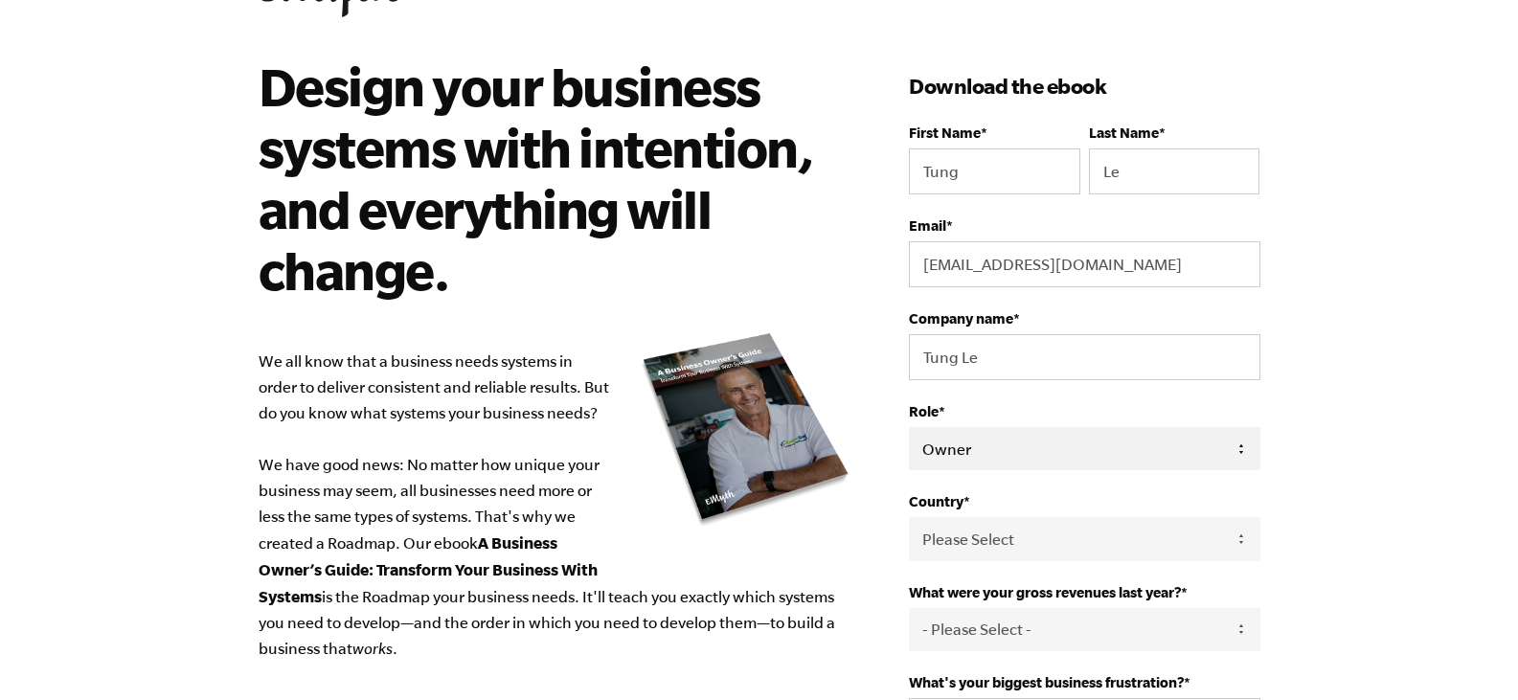 The width and height of the screenshot is (1518, 700). I want to click on img: new_roadmap_cover_093019, so click(746, 429).